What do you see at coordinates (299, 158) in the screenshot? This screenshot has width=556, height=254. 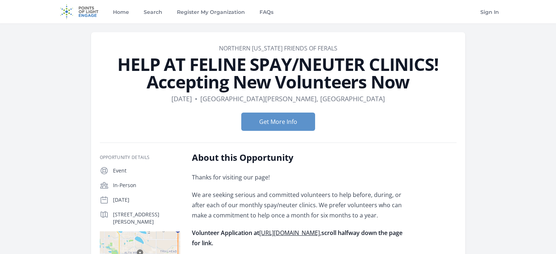 I see `h2: About this Opportunity` at bounding box center [299, 158].